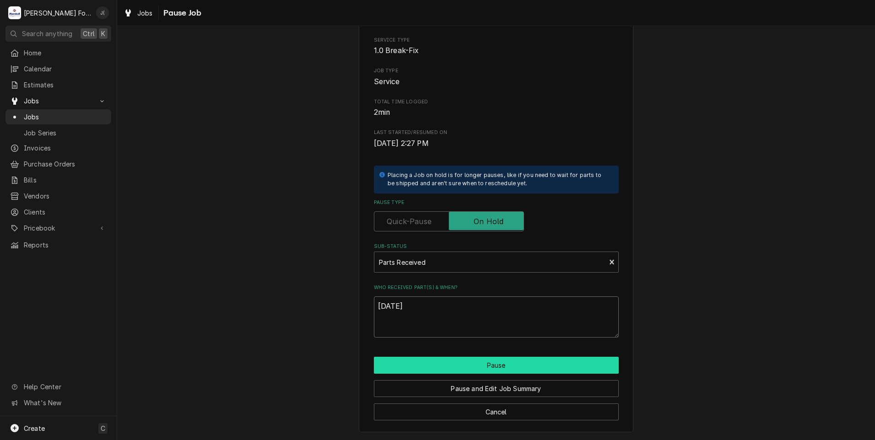  What do you see at coordinates (58, 69) in the screenshot?
I see `a: Calendar` at bounding box center [58, 69].